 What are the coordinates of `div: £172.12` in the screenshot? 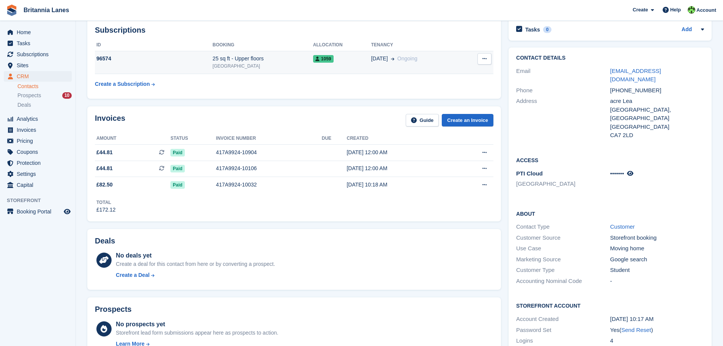 It's located at (106, 210).